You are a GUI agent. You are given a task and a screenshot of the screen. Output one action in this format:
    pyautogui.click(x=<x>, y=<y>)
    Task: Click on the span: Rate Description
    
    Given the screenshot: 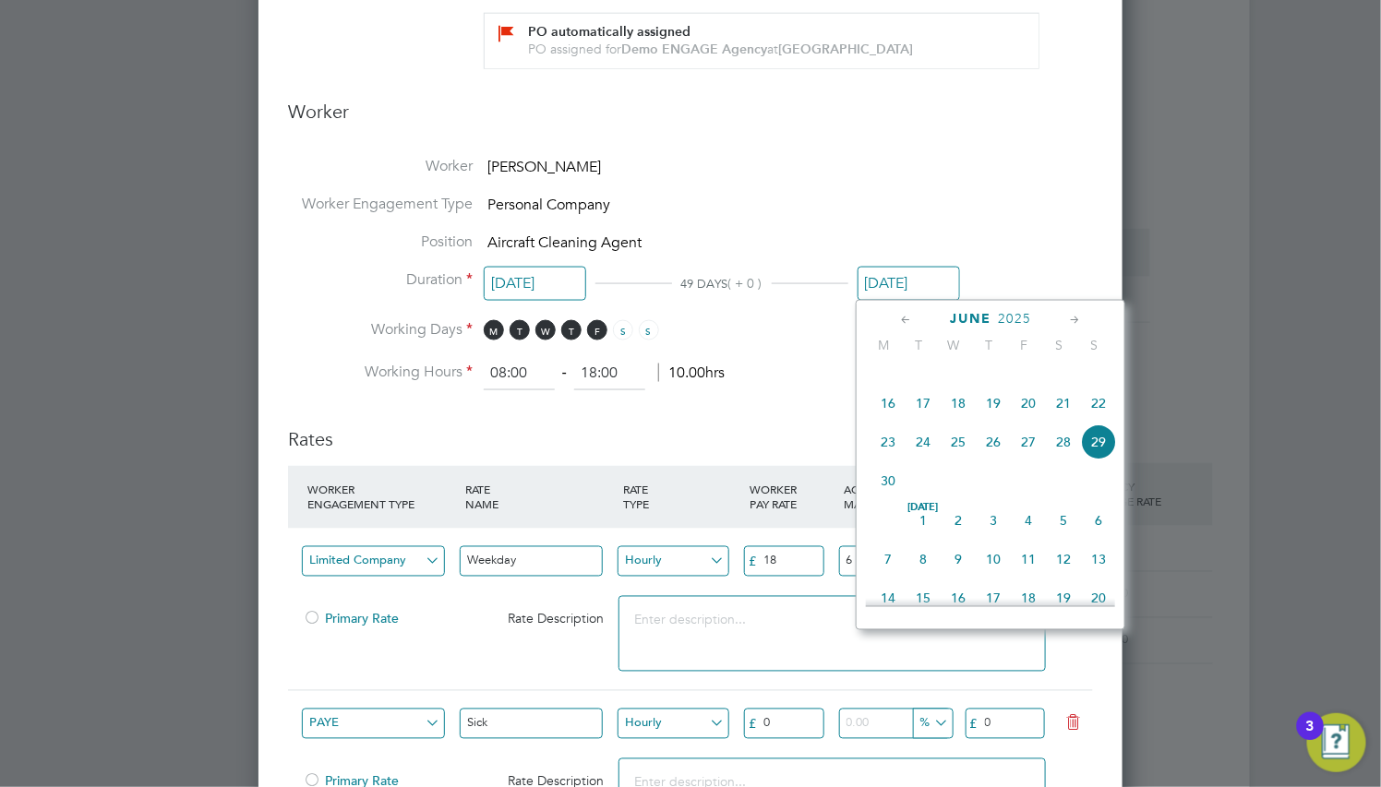 What is the action you would take?
    pyautogui.click(x=556, y=619)
    